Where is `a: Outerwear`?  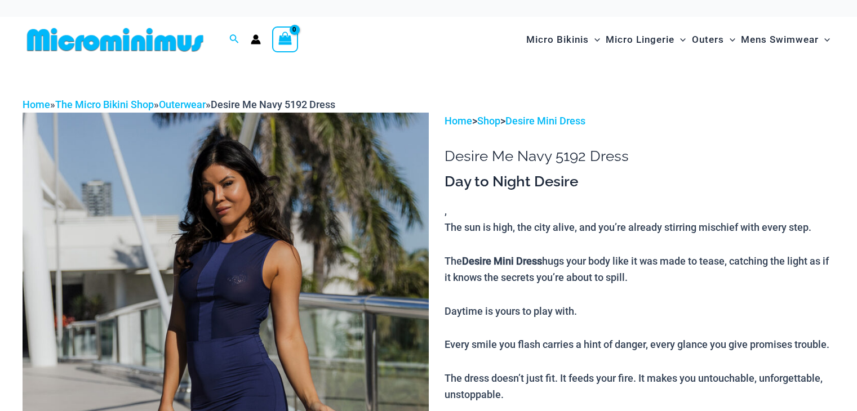
a: Outerwear is located at coordinates (182, 104).